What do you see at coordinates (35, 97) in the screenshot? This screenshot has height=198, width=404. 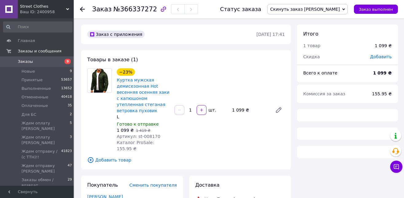 I see `span: Отмененные` at bounding box center [35, 97].